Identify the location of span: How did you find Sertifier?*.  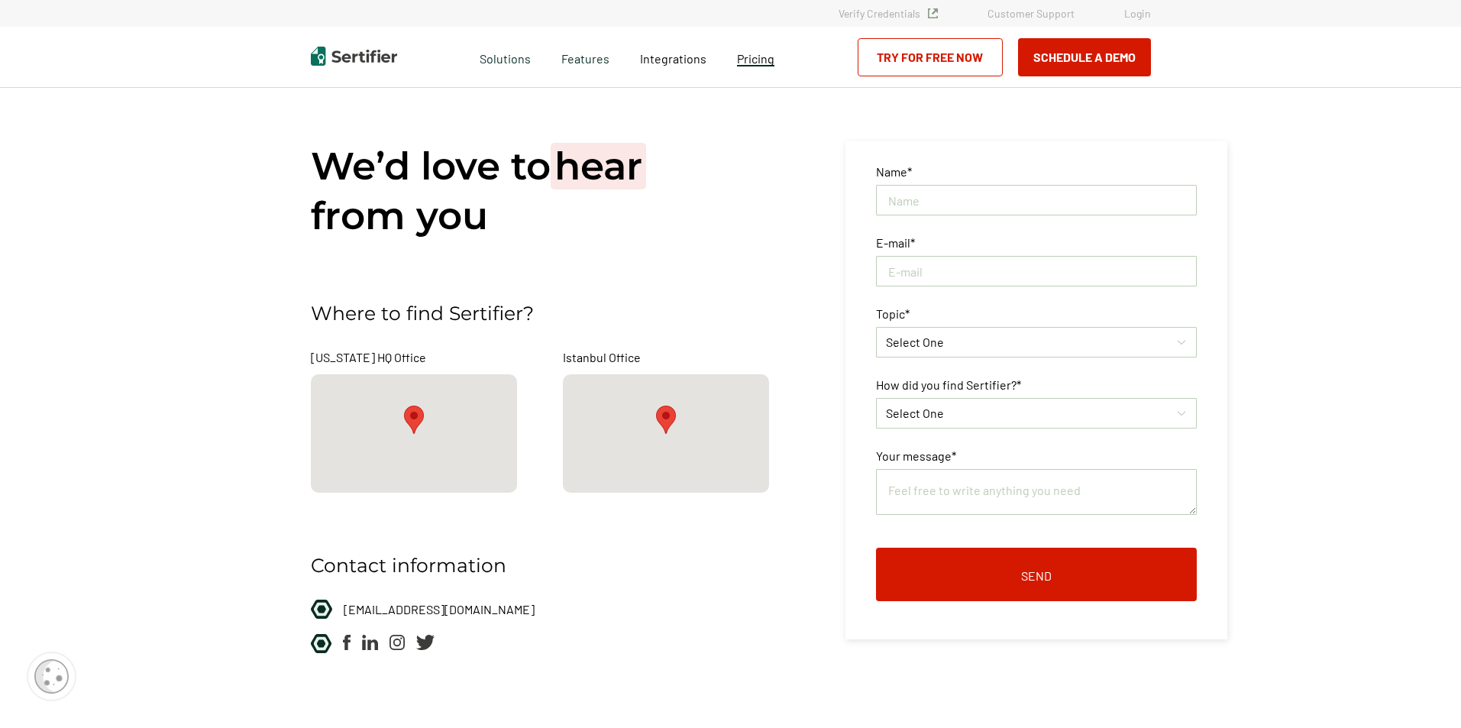
(948, 384).